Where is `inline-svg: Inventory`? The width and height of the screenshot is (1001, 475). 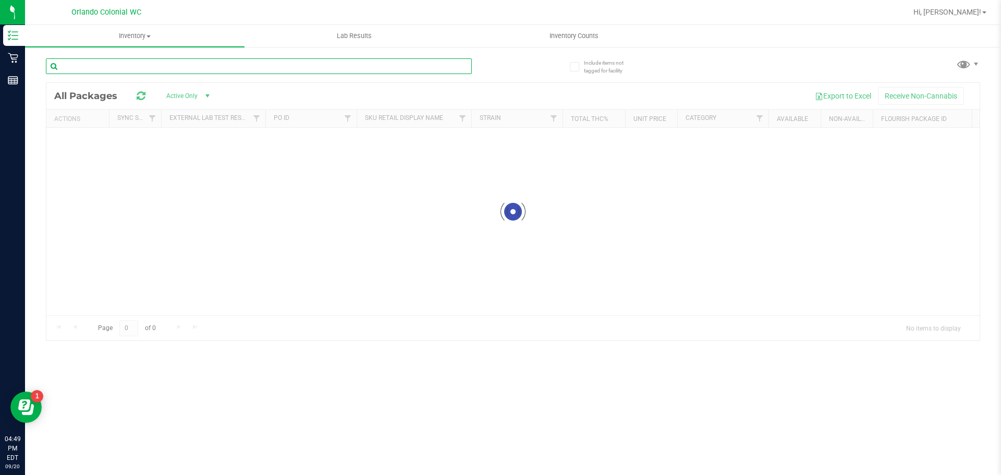
inline-svg: Inventory is located at coordinates (13, 35).